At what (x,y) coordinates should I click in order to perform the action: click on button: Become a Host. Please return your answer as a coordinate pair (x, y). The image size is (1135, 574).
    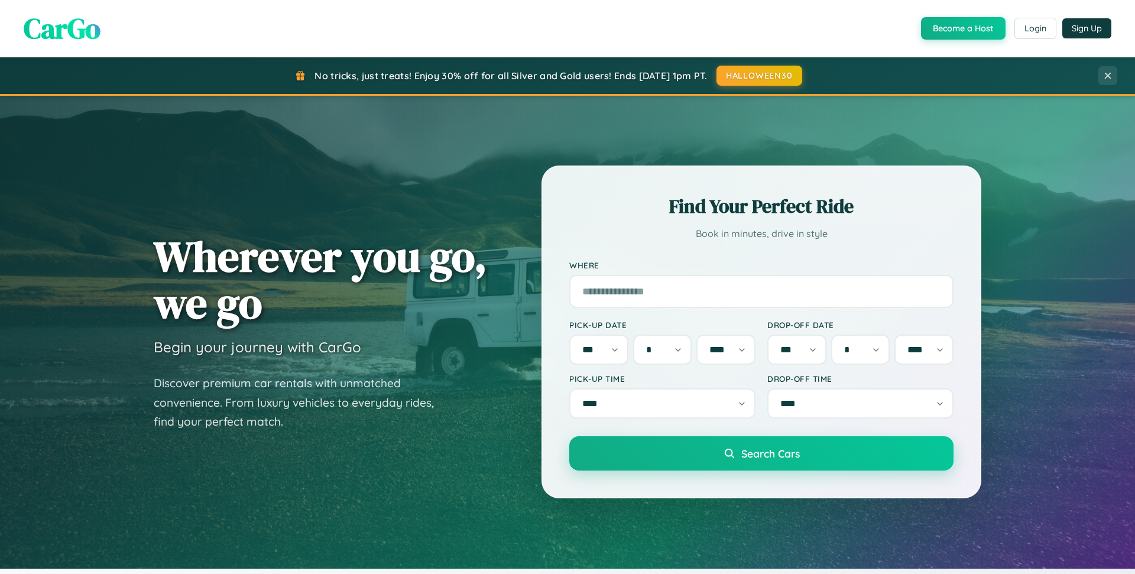
    Looking at the image, I should click on (963, 28).